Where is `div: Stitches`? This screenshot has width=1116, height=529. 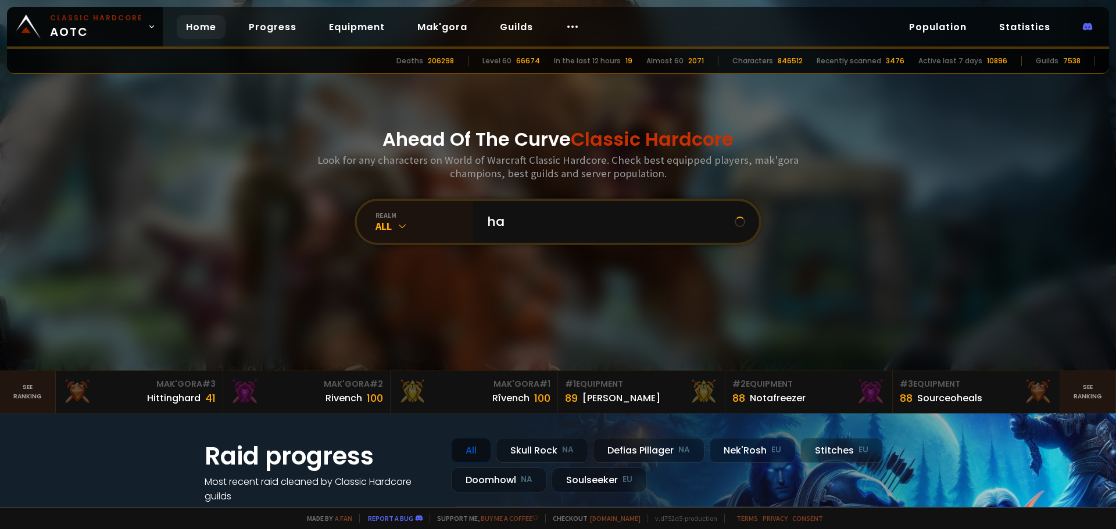
div: Stitches is located at coordinates (842, 450).